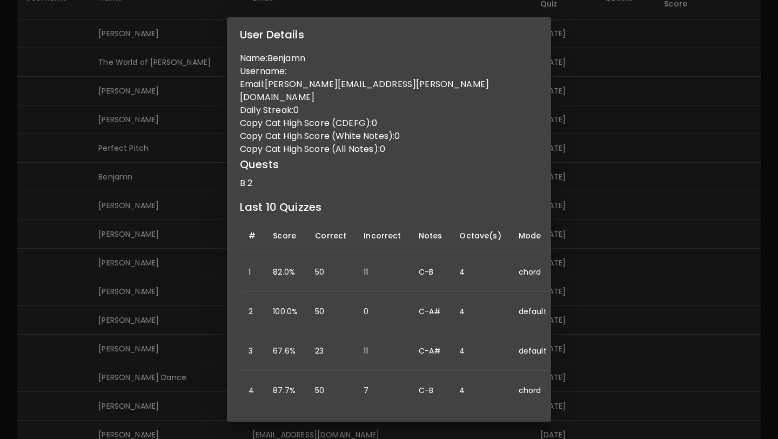 The width and height of the screenshot is (778, 439). Describe the element at coordinates (389, 149) in the screenshot. I see `p: Copy Cat High Score (All Notes): 0` at that location.